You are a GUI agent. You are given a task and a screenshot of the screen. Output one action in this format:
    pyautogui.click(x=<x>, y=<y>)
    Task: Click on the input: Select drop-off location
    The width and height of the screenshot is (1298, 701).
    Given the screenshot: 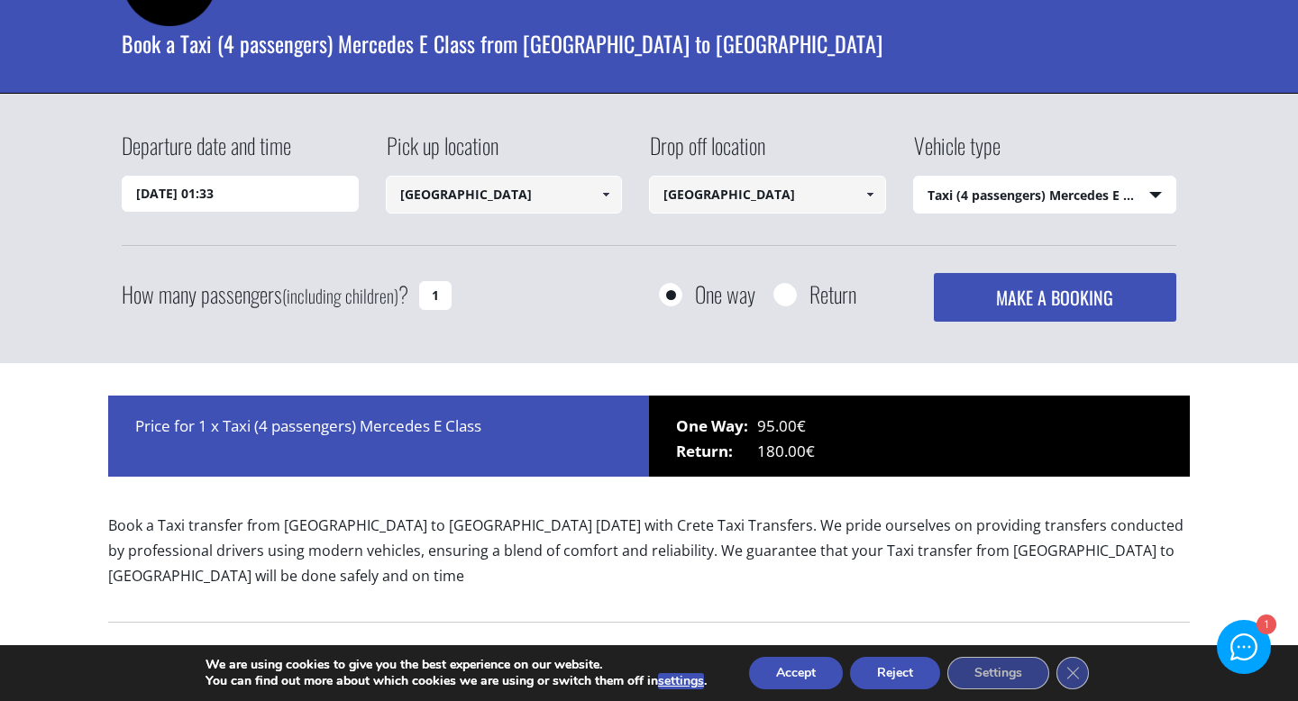 What is the action you would take?
    pyautogui.click(x=767, y=195)
    